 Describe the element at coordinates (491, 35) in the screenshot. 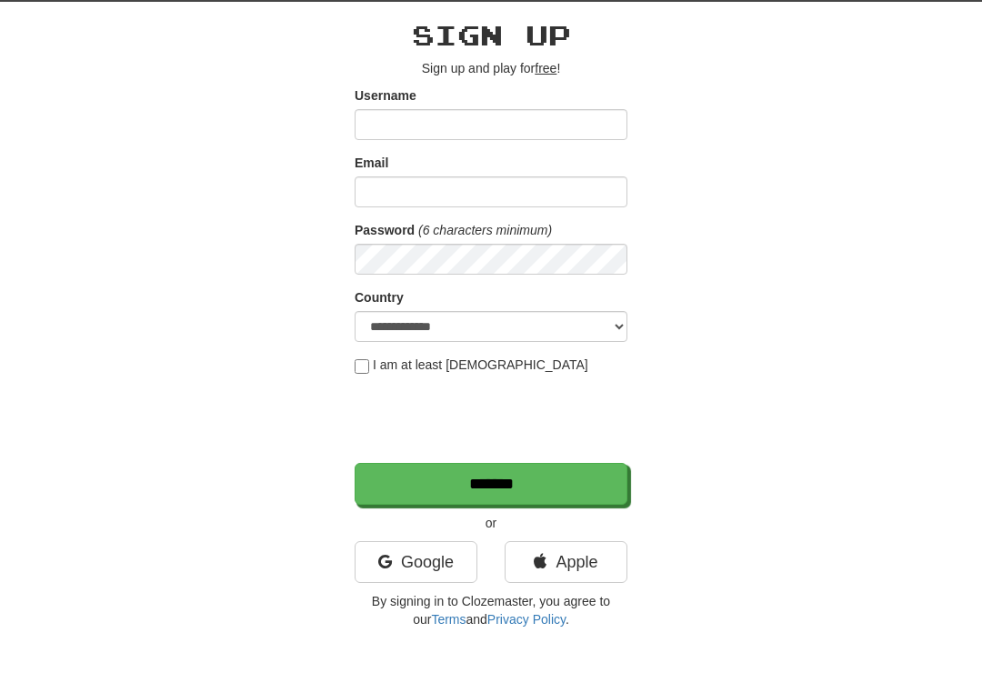

I see `h2: Sign up` at that location.